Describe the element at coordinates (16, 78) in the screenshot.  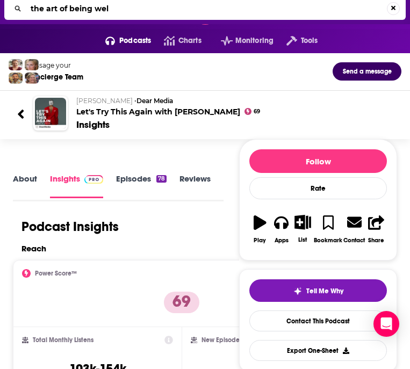
I see `img: Jon Profile` at that location.